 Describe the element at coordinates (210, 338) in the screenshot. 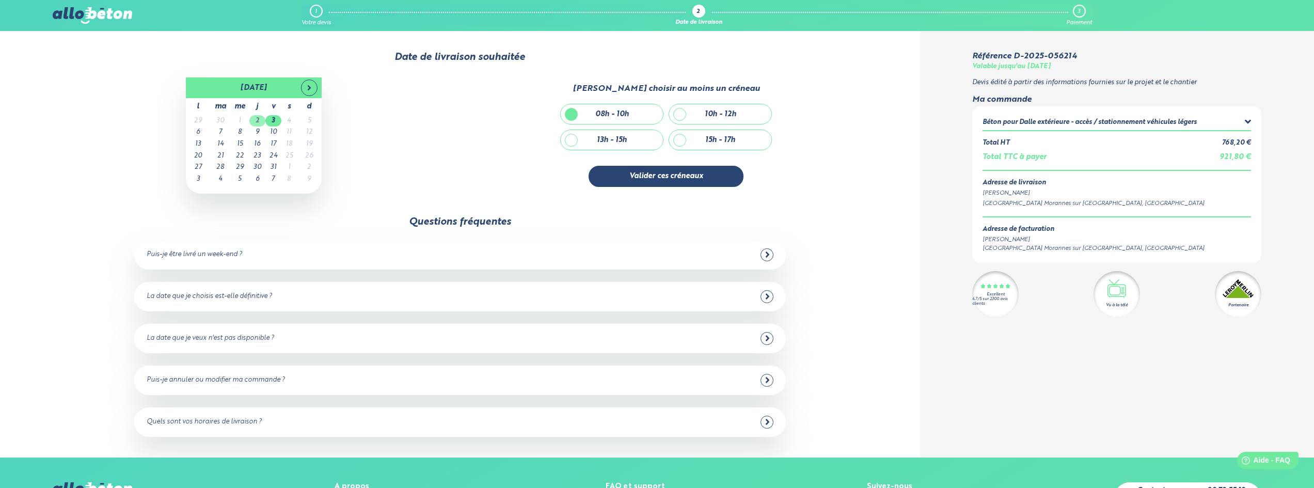

I see `div: La date que je veux n'est pas disponible ?` at that location.